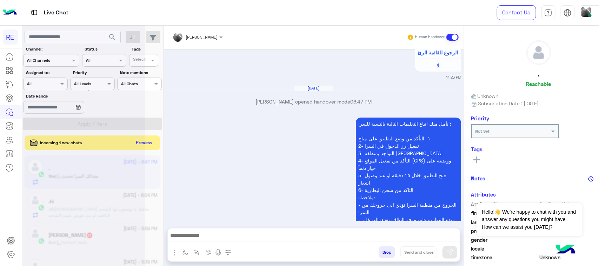  I want to click on span: Unknown, so click(485, 96).